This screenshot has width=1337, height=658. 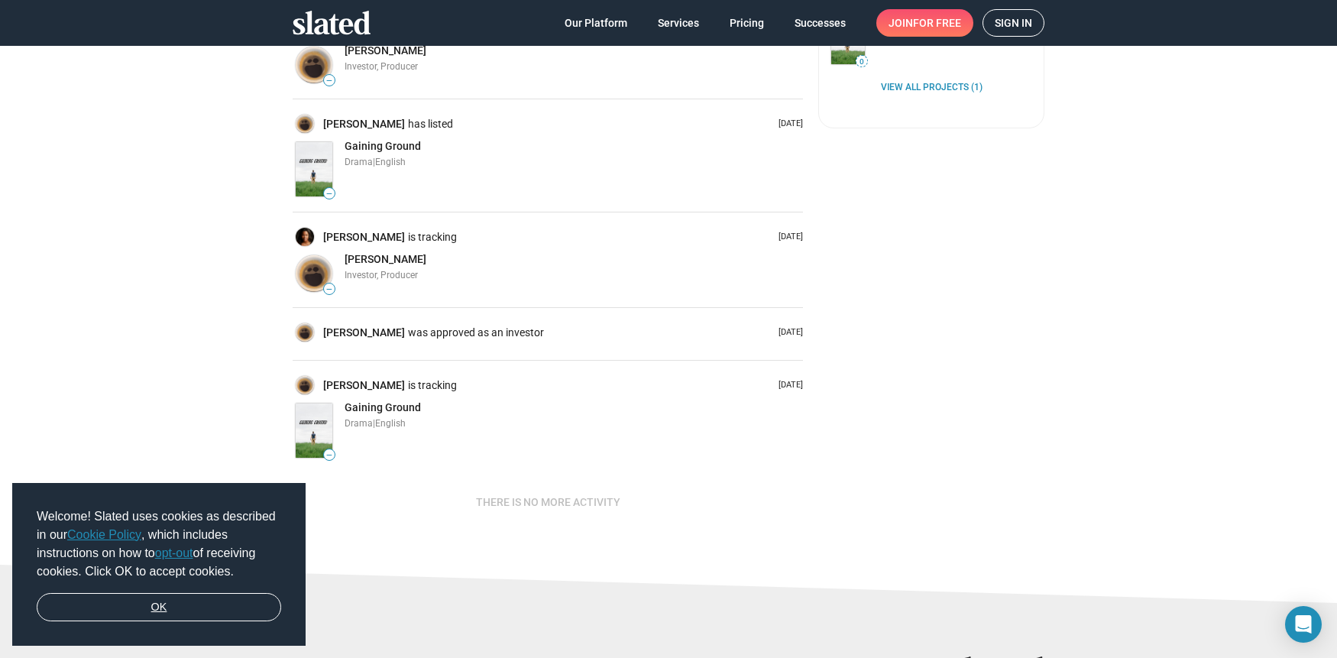 I want to click on a: dismiss cookie message, so click(x=159, y=607).